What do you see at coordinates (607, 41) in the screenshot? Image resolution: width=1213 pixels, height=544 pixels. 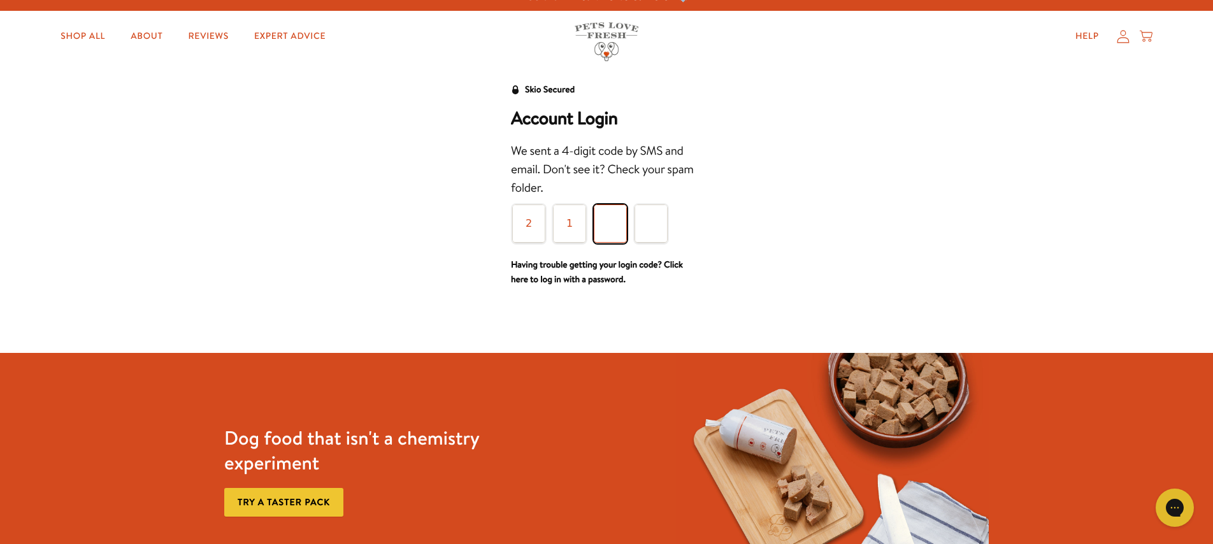 I see `img: Pets Love Fresh` at bounding box center [607, 41].